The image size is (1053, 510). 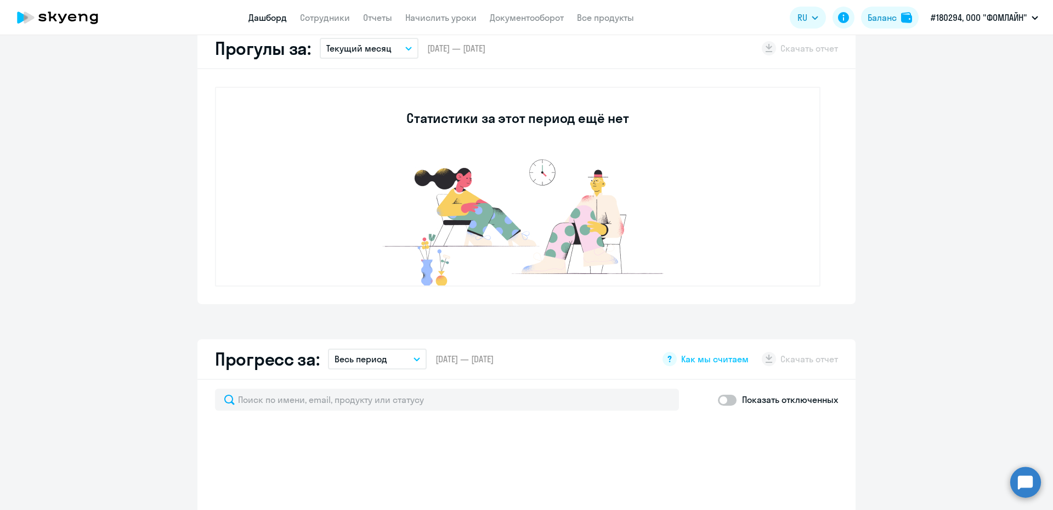 What do you see at coordinates (359, 48) in the screenshot?
I see `p: Текущий месяц` at bounding box center [359, 48].